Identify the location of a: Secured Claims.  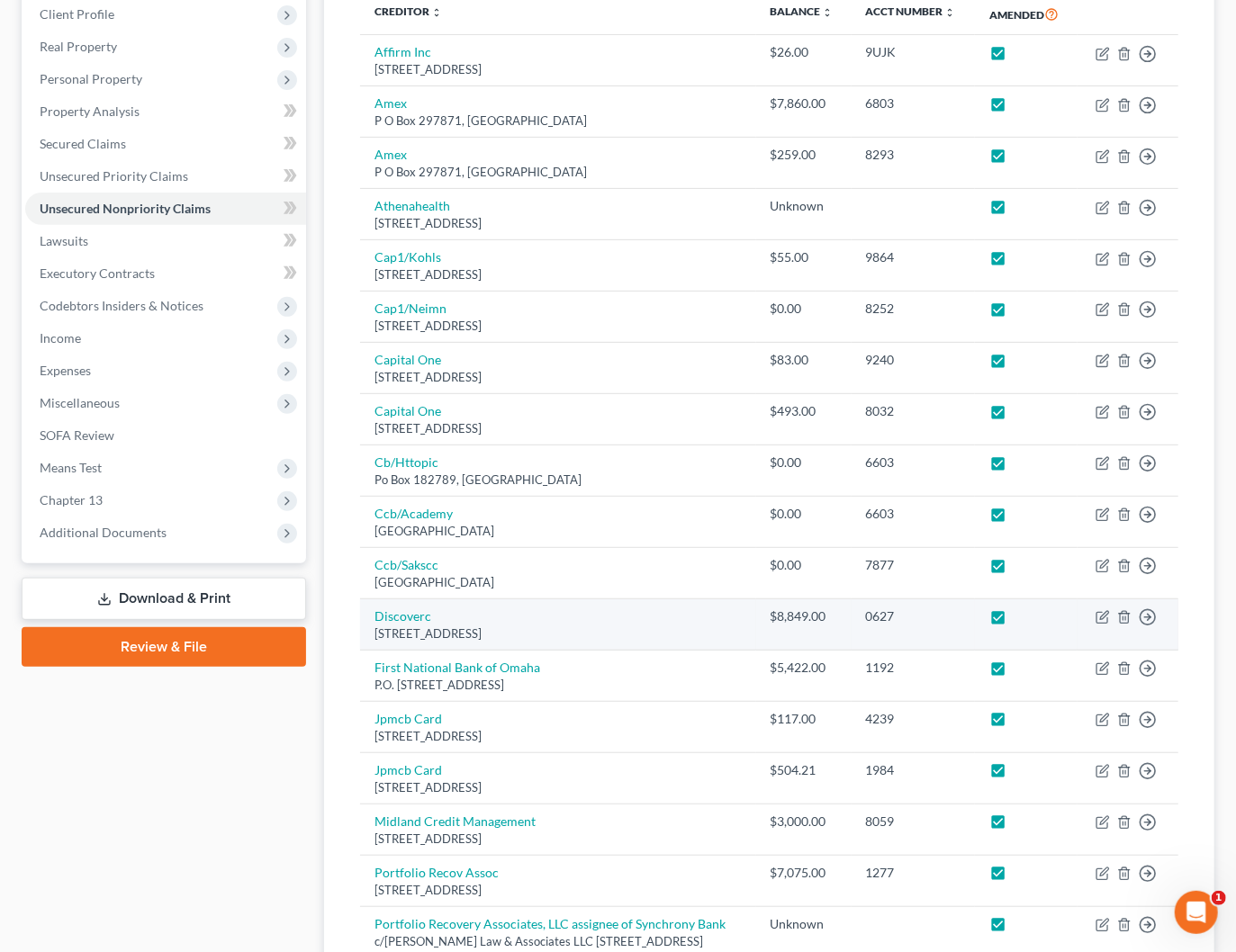
(166, 144).